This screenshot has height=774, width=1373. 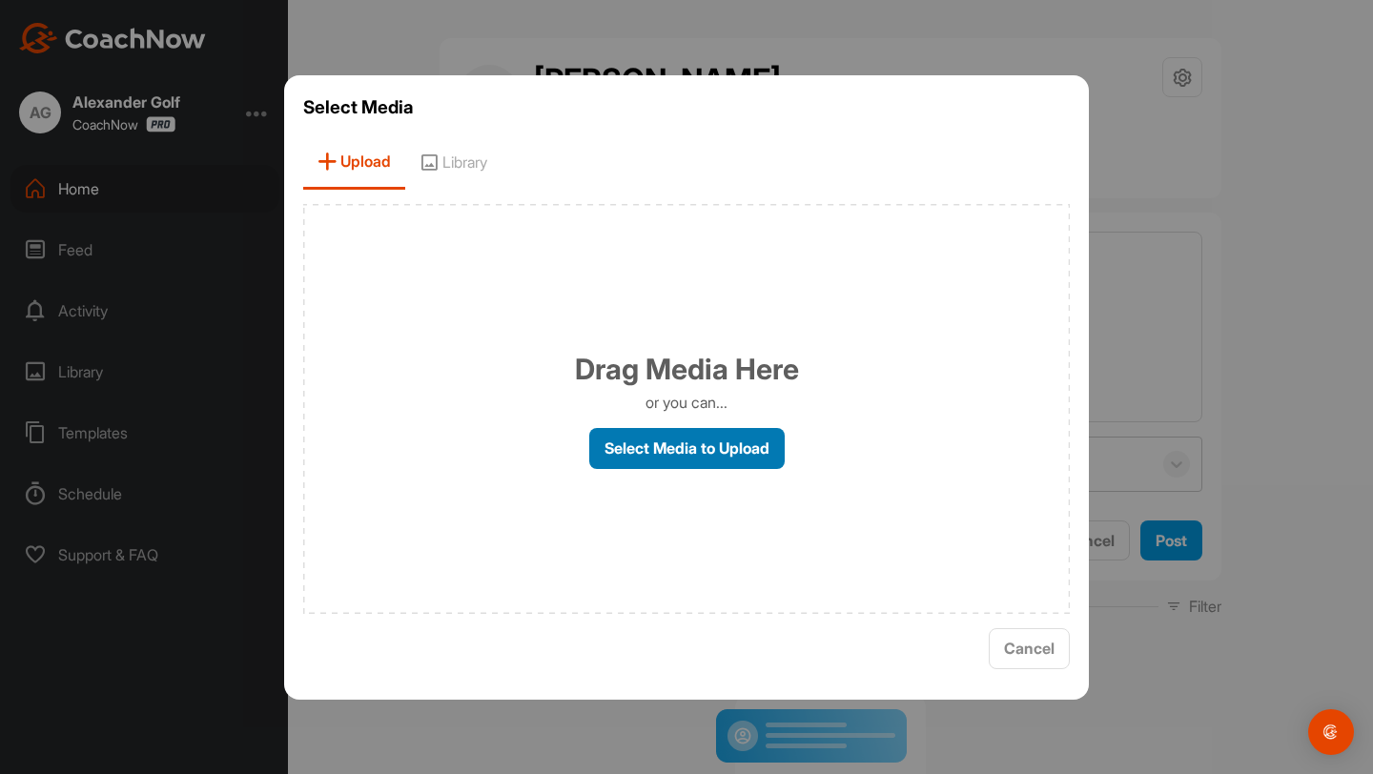 What do you see at coordinates (1331, 732) in the screenshot?
I see `div: Open Intercom Messenger` at bounding box center [1331, 732].